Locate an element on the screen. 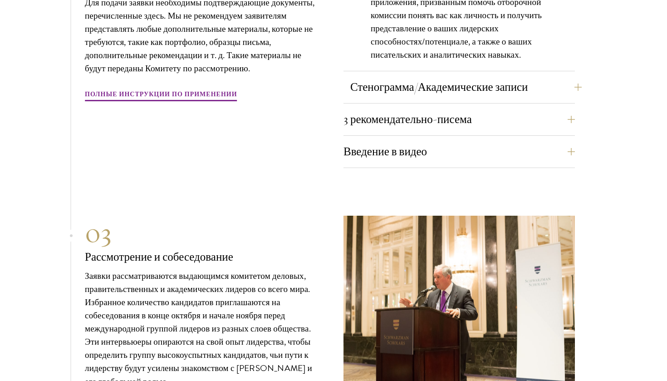 The width and height of the screenshot is (667, 381). div: 03 is located at coordinates (201, 233).